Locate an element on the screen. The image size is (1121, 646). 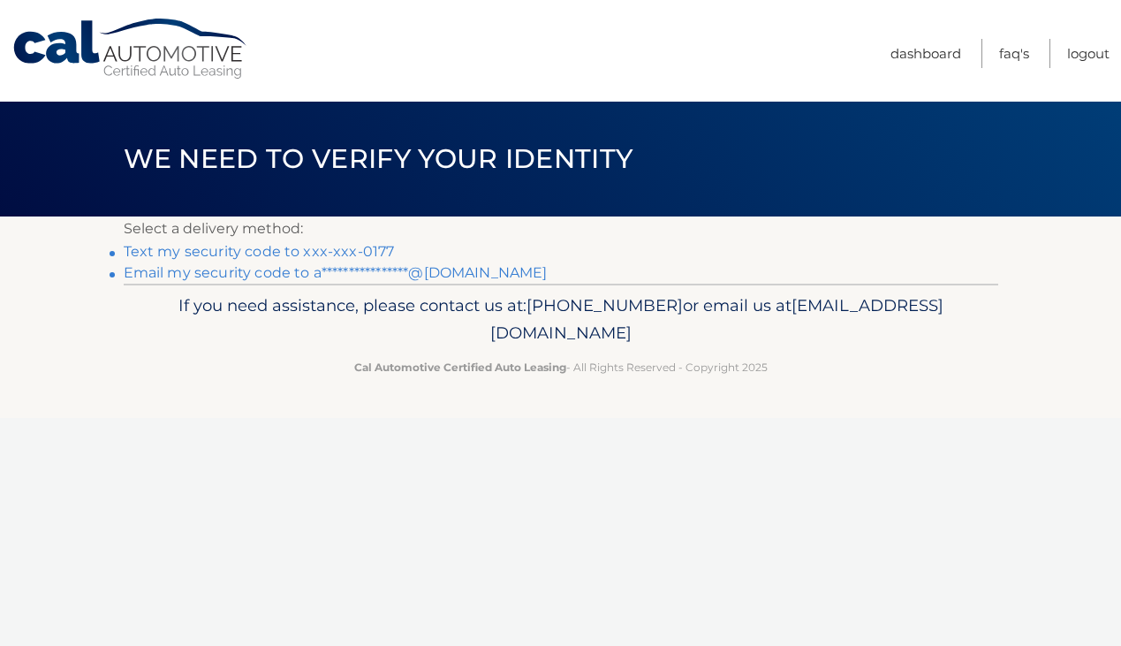
a: Cal Automotive is located at coordinates (131, 49).